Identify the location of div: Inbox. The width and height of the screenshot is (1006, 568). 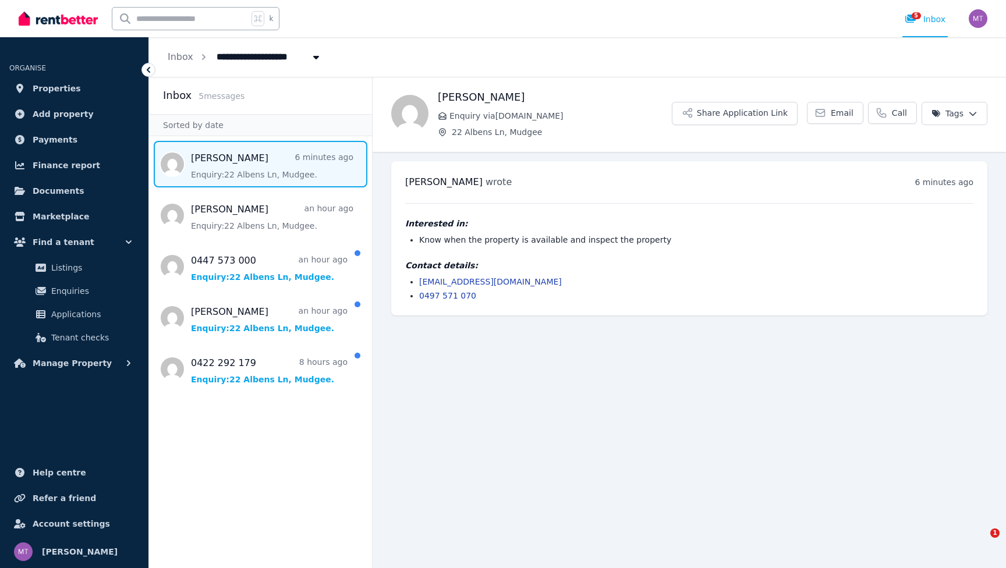
(925, 19).